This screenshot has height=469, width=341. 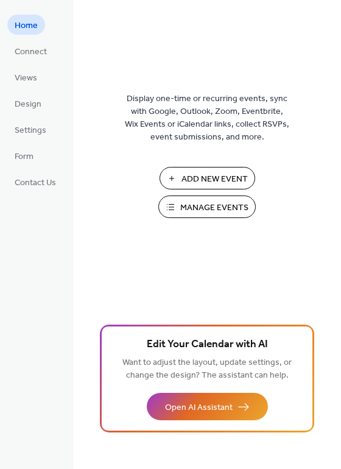 I want to click on button: Open AI Assistant, so click(x=207, y=406).